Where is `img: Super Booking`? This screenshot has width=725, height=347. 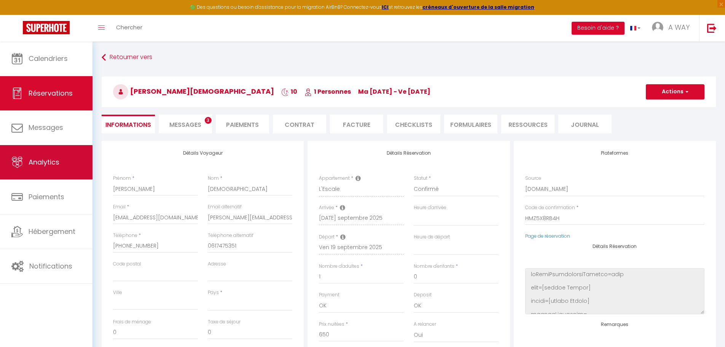
img: Super Booking is located at coordinates (46, 27).